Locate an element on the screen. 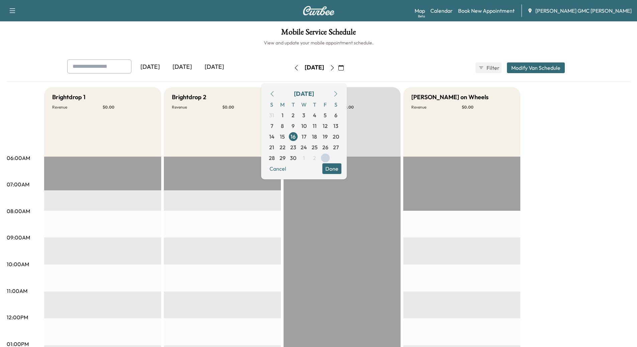  span: 19 is located at coordinates (325, 137).